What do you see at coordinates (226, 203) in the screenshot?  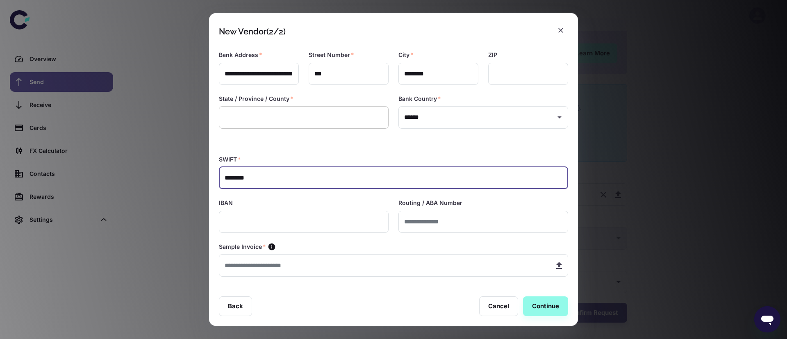 I see `label: IBAN` at bounding box center [226, 203].